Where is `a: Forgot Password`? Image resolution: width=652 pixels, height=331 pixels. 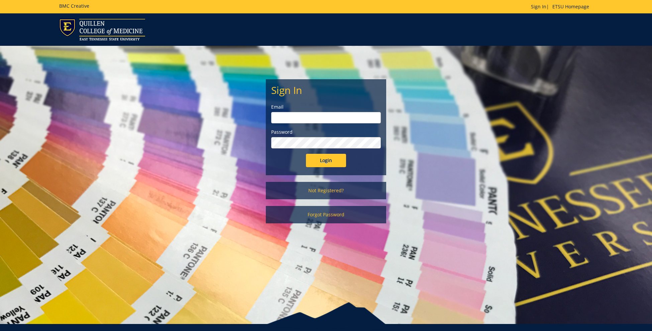 a: Forgot Password is located at coordinates (326, 215).